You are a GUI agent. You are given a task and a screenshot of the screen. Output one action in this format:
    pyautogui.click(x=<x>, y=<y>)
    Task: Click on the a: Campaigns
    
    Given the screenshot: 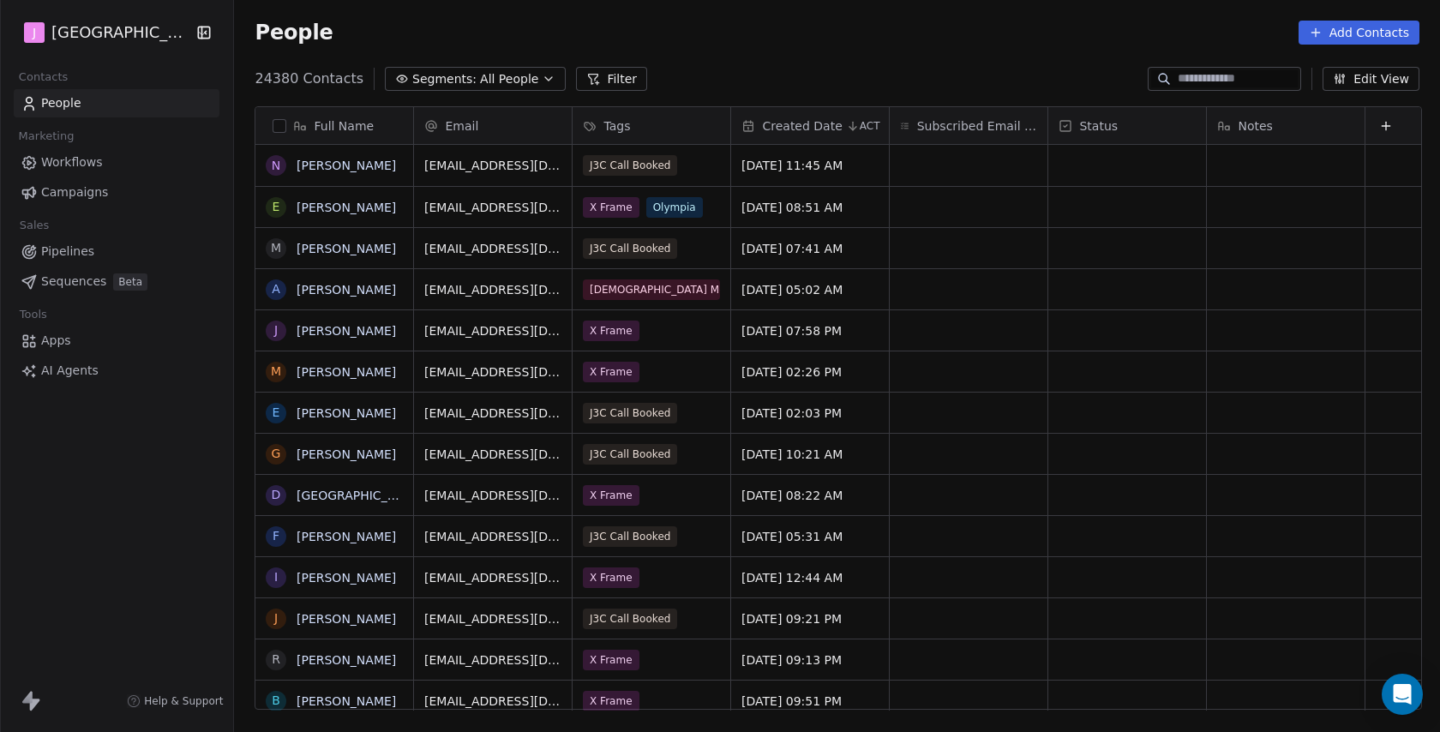 What is the action you would take?
    pyautogui.click(x=117, y=192)
    